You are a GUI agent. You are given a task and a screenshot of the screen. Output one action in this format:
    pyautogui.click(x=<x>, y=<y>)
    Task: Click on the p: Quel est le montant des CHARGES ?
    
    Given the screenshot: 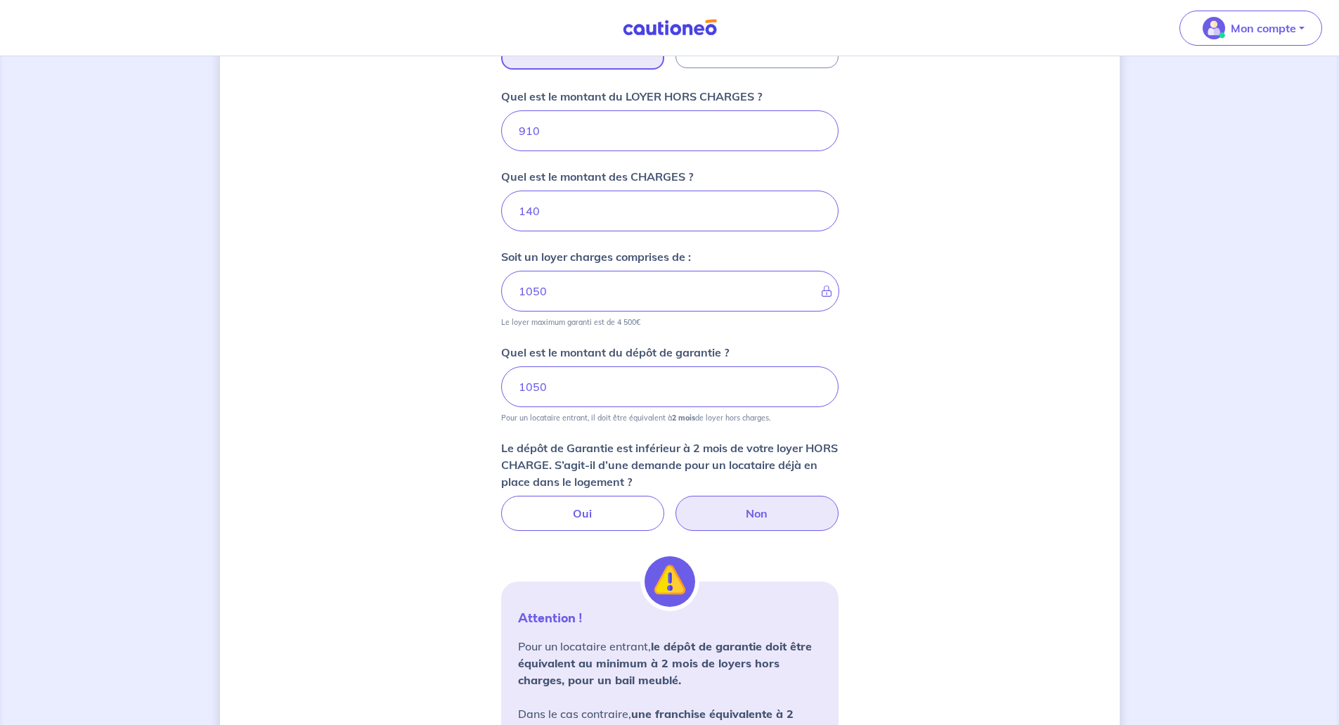 What is the action you would take?
    pyautogui.click(x=597, y=176)
    